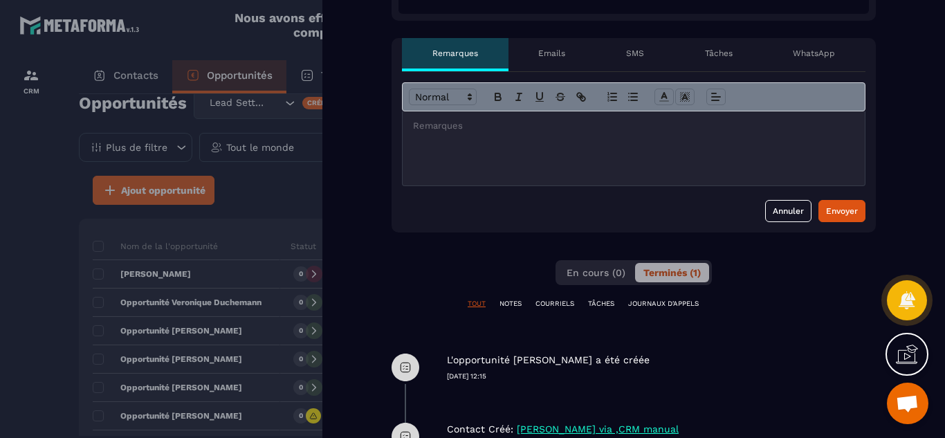 The image size is (945, 438). What do you see at coordinates (511, 304) in the screenshot?
I see `p: NOTES` at bounding box center [511, 304].